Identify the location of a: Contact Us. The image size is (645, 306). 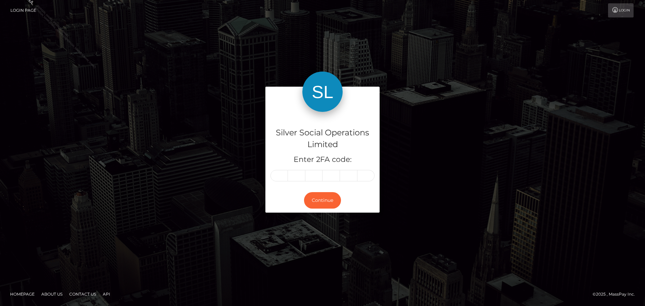
(83, 294).